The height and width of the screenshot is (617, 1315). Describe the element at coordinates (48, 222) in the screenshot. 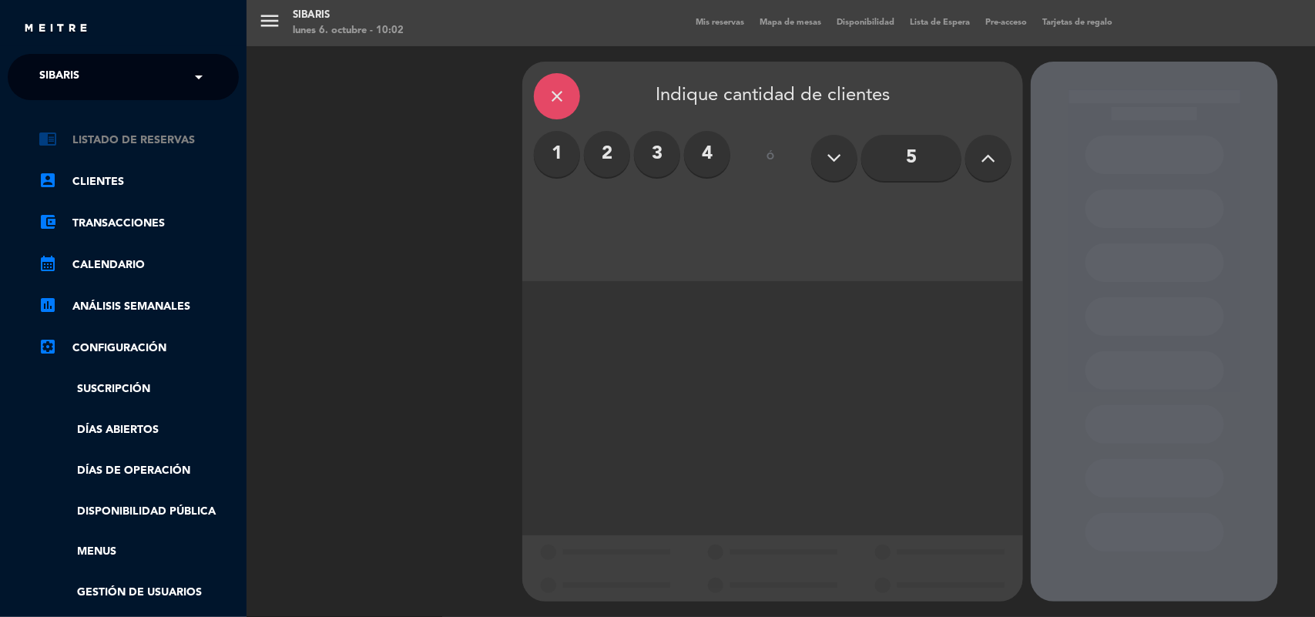

I see `i: account_balance_wallet` at that location.